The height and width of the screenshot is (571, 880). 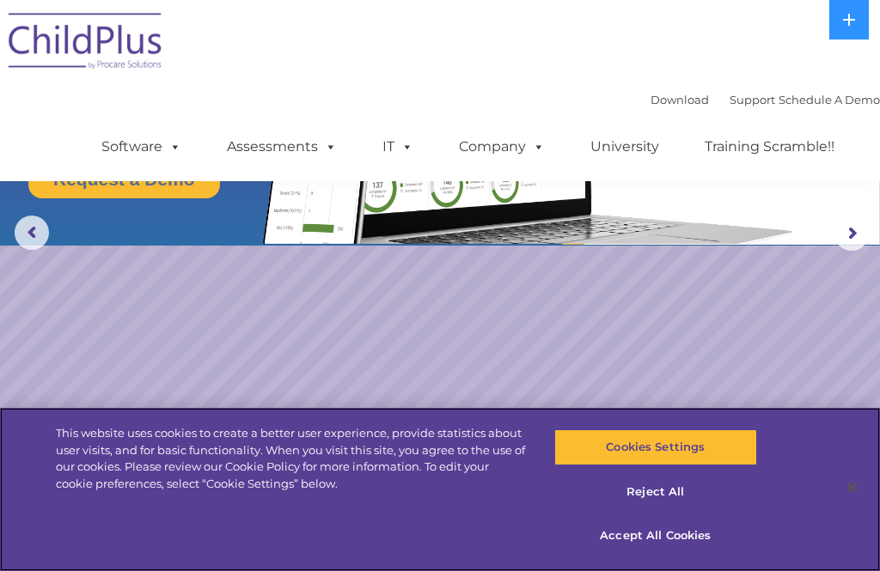 I want to click on div: This website uses cookies to create a better user experience, provide statistics about user visit..., so click(x=291, y=459).